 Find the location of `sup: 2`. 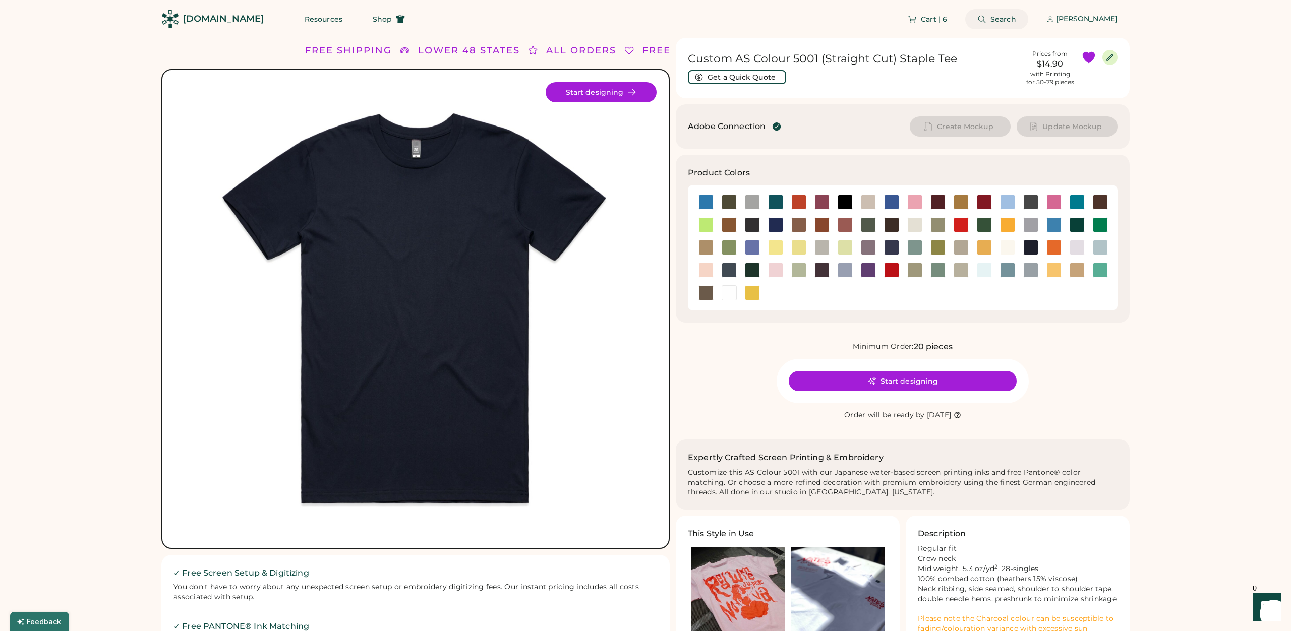

sup: 2 is located at coordinates (996, 567).